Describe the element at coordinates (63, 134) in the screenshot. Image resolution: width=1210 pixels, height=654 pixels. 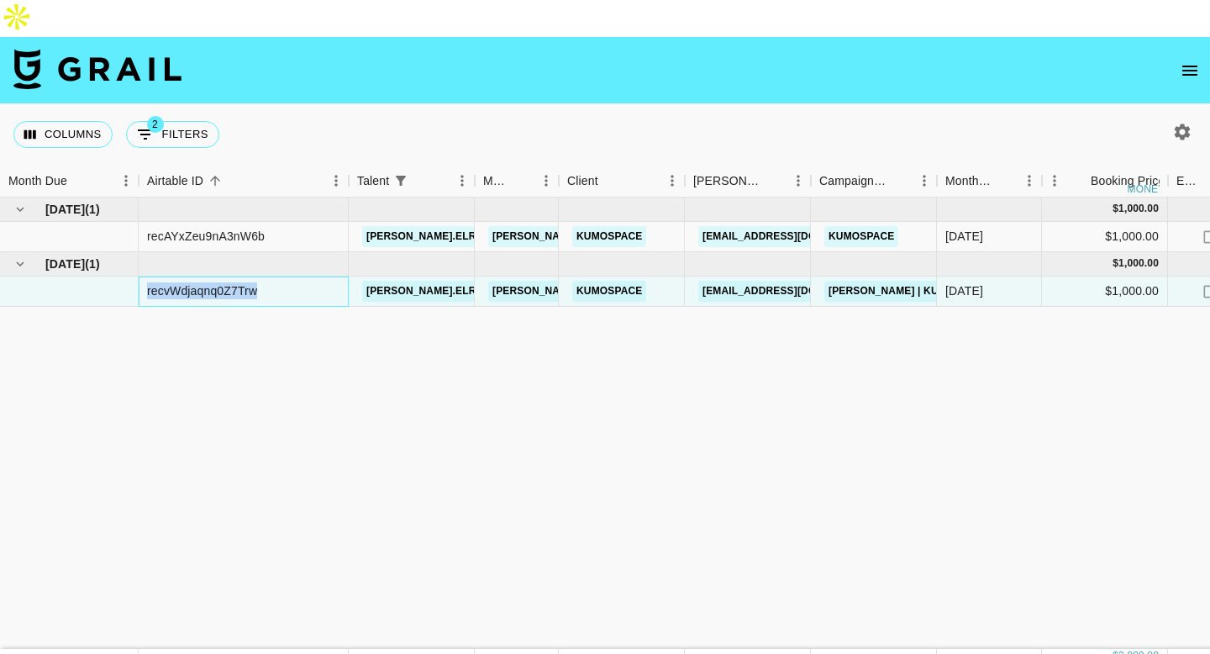
I see `button: Select columns` at that location.